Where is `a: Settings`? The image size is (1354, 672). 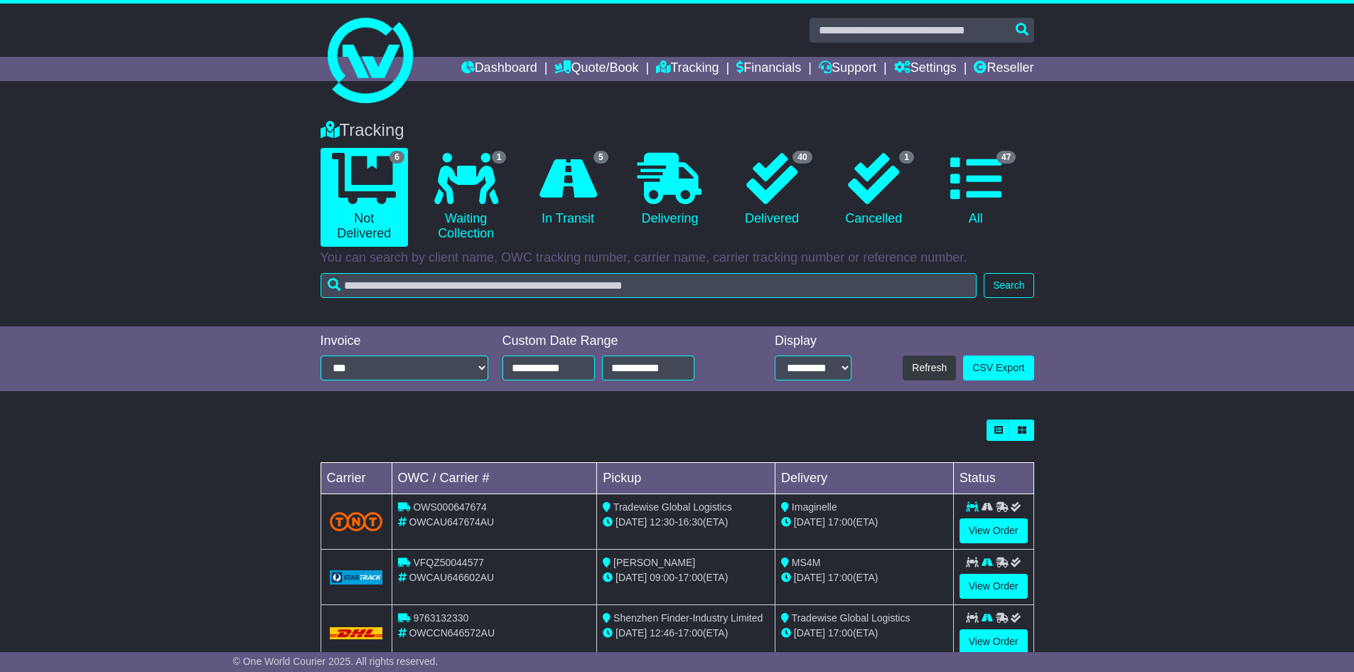
a: Settings is located at coordinates (925, 69).